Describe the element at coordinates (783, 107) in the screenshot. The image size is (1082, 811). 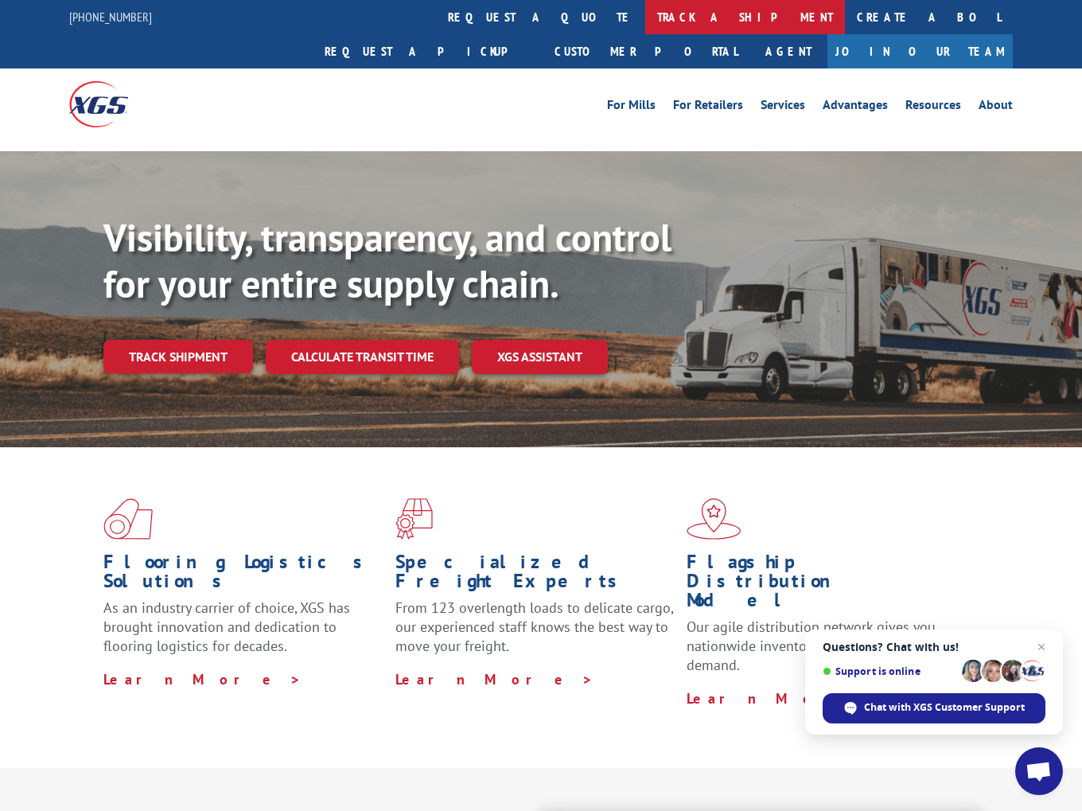
I see `a: Services` at that location.